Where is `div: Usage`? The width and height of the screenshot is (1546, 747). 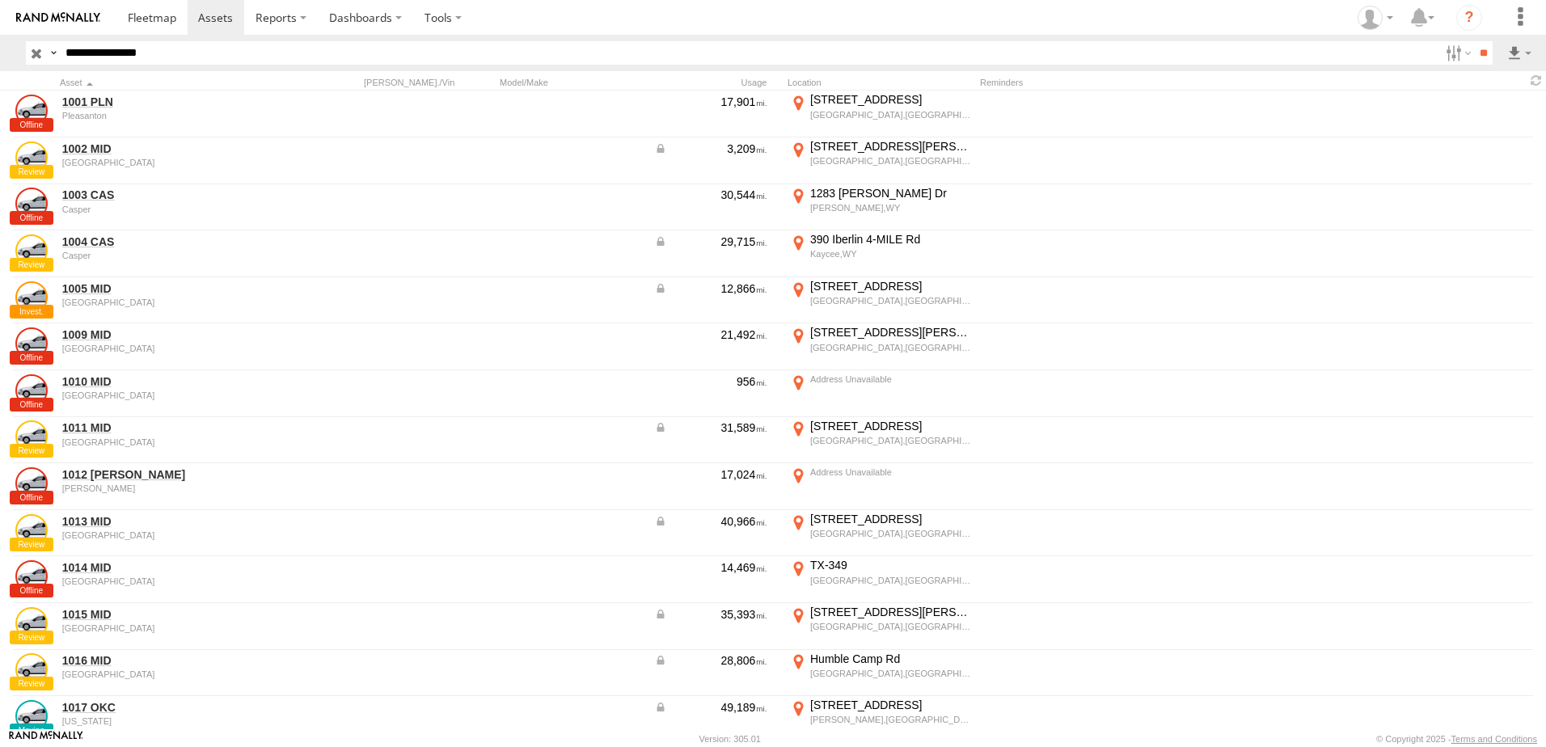 div: Usage is located at coordinates (716, 82).